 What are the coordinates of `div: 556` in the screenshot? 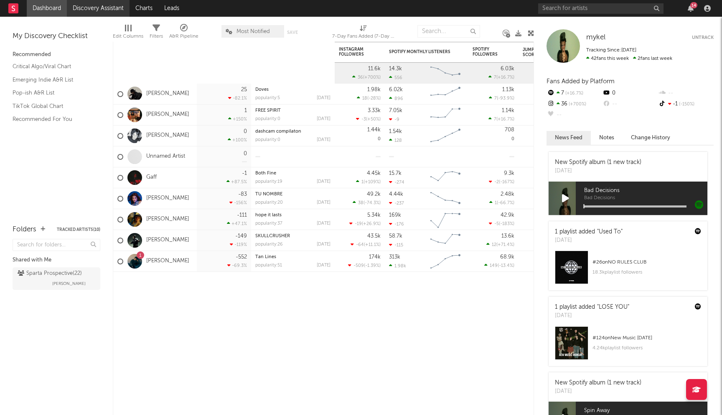 It's located at (396, 77).